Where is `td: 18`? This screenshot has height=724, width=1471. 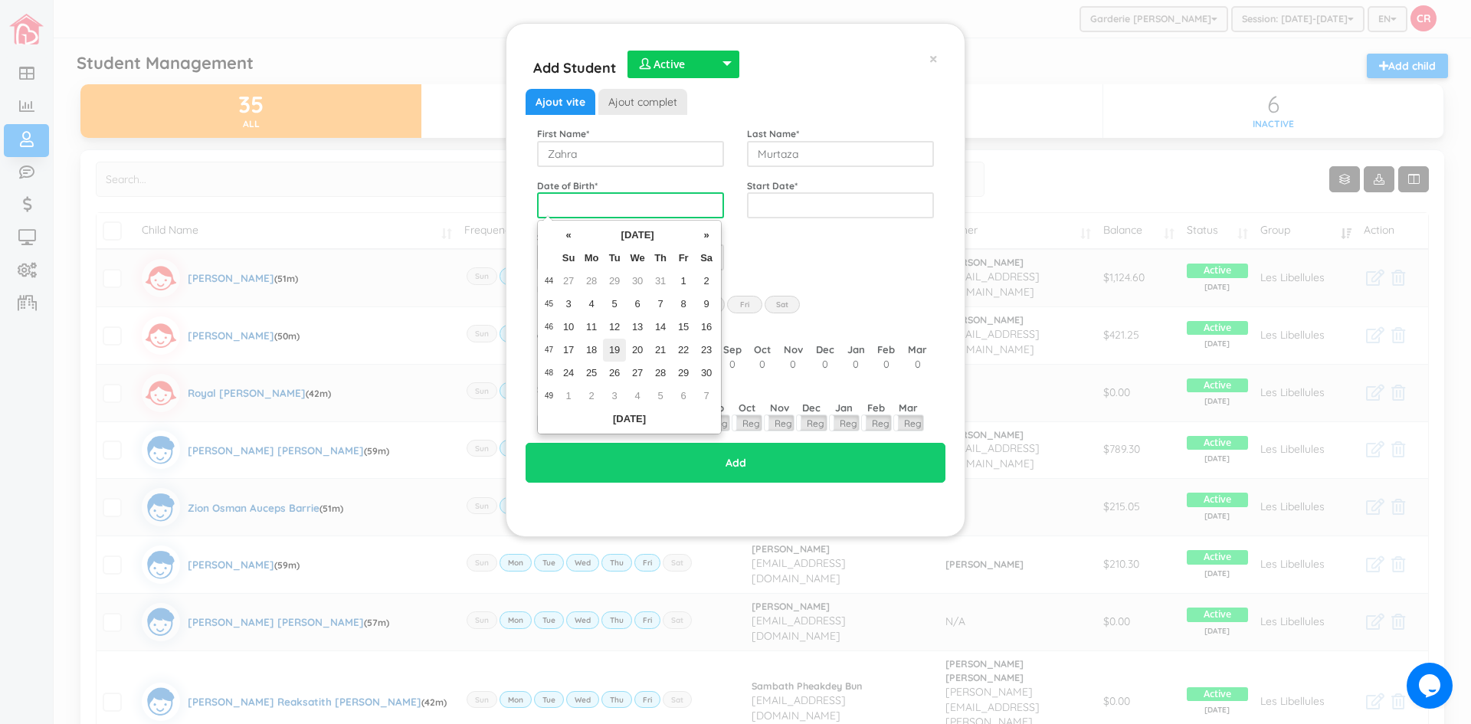 td: 18 is located at coordinates (591, 350).